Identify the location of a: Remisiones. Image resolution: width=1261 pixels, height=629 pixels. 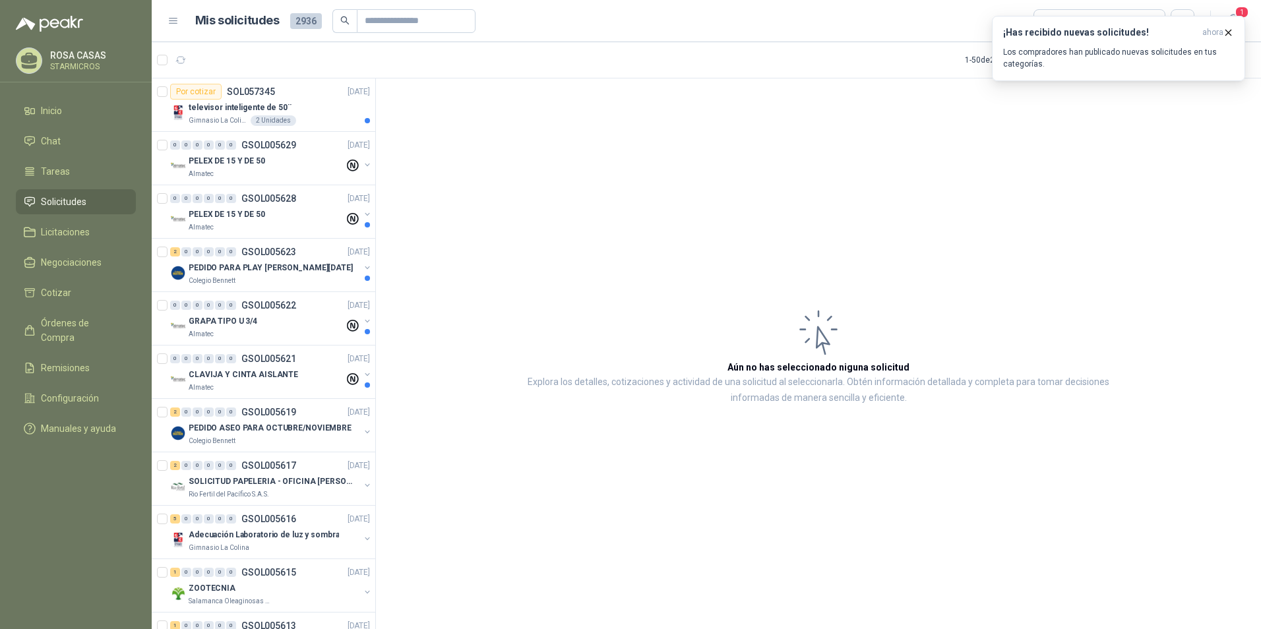
(76, 368).